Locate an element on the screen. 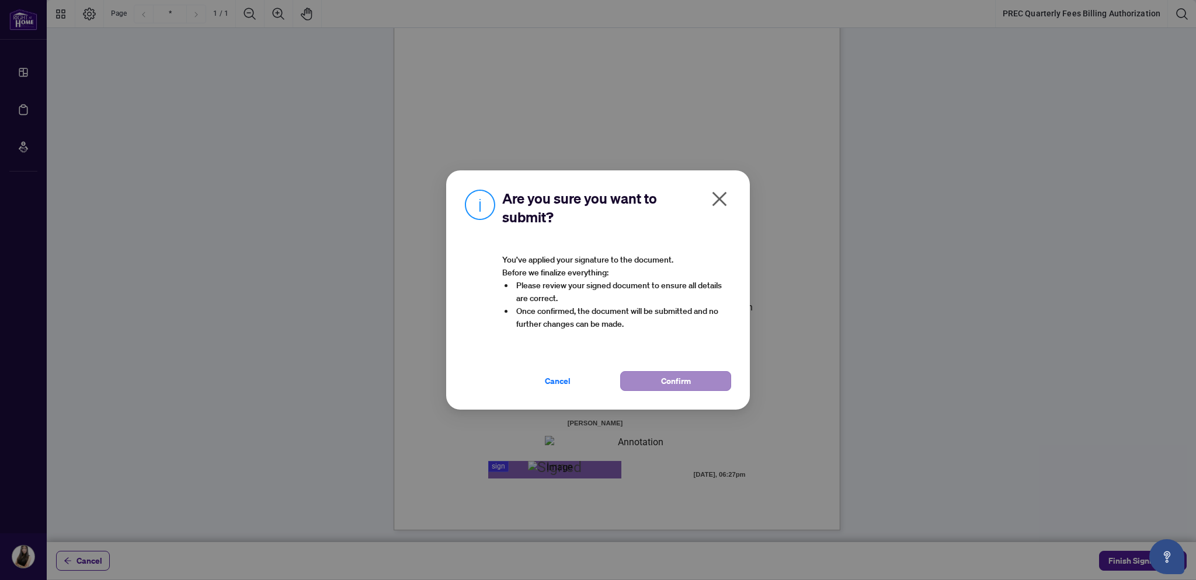  li: Once confirmed, the document will be submitted and no further changes can be made. is located at coordinates (622, 318).